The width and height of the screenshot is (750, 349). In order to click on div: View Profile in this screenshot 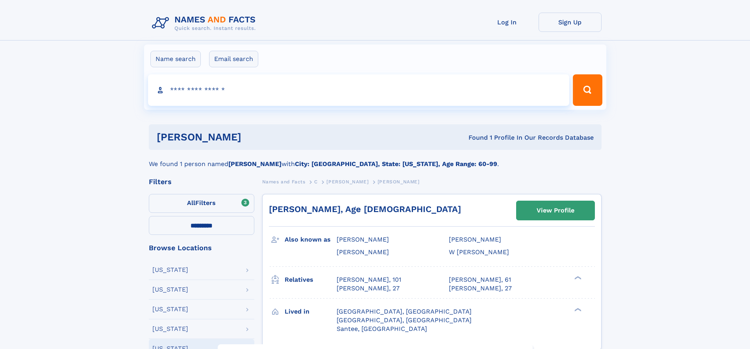, I will do `click(556, 211)`.